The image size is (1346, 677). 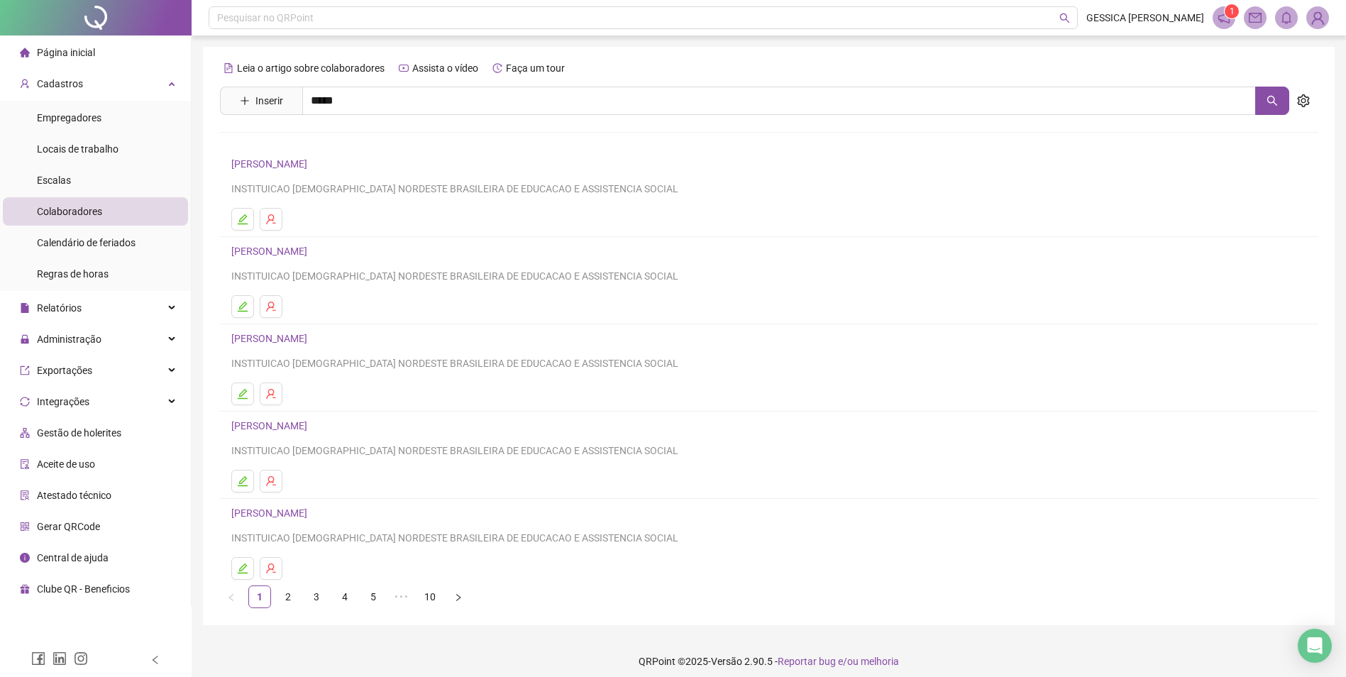 What do you see at coordinates (38, 658) in the screenshot?
I see `span: facebook` at bounding box center [38, 658].